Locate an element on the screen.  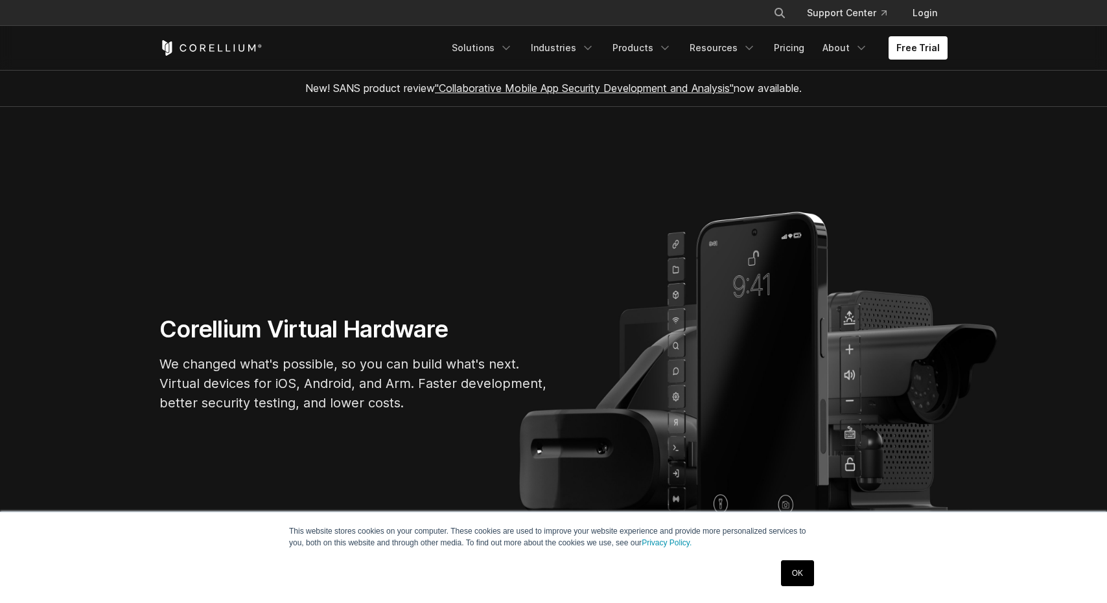
a: Privacy Policy. is located at coordinates (666, 543).